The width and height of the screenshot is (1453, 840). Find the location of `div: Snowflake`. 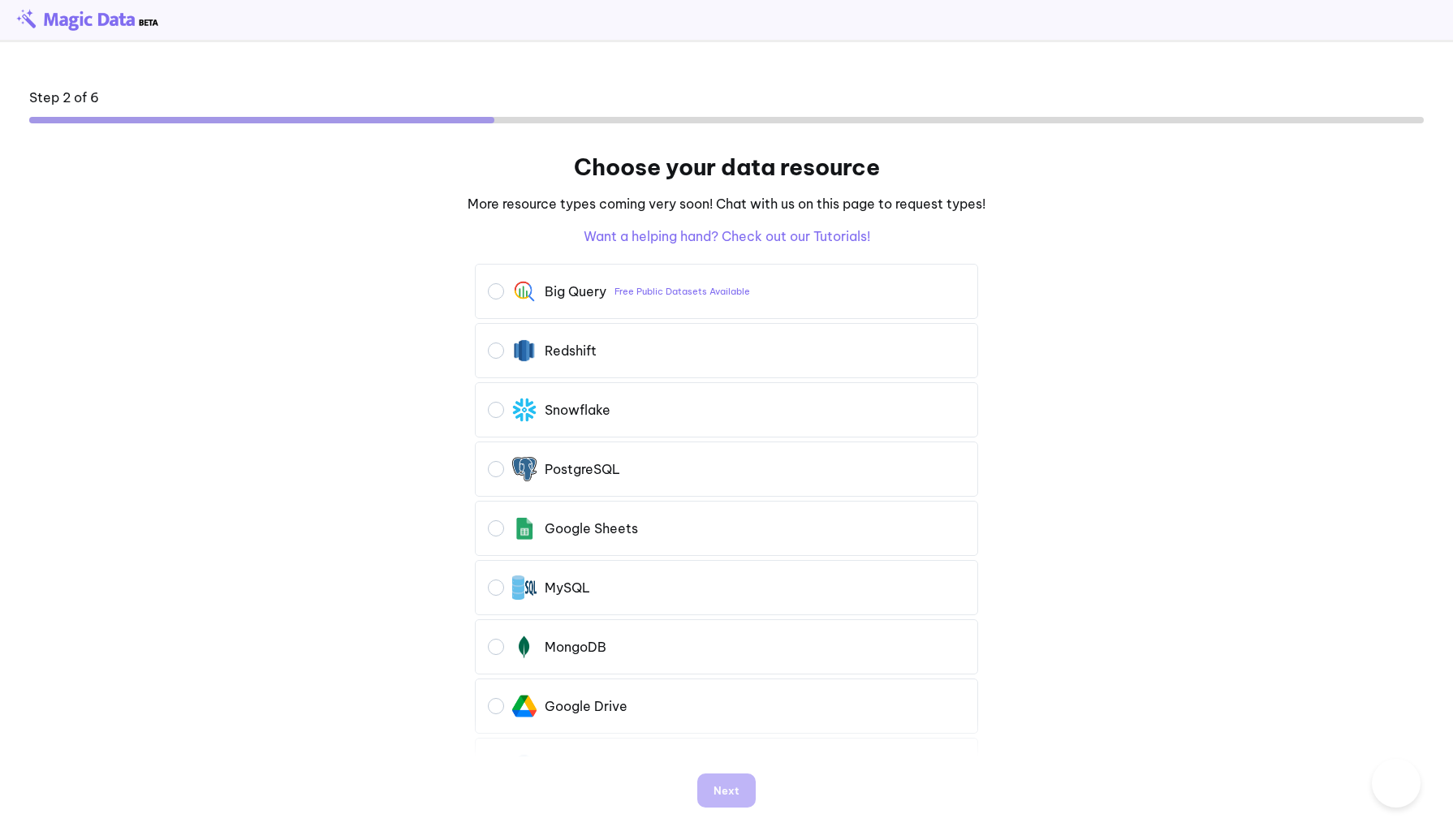

div: Snowflake is located at coordinates (578, 410).